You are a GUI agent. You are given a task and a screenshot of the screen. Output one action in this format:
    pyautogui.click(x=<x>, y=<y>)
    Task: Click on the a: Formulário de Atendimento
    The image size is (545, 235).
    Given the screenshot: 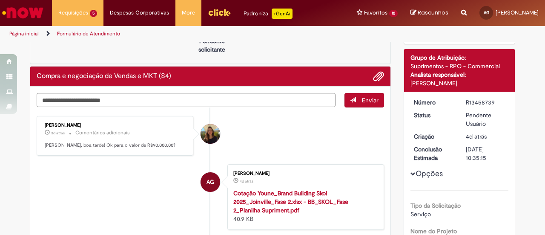 What is the action you would take?
    pyautogui.click(x=89, y=34)
    